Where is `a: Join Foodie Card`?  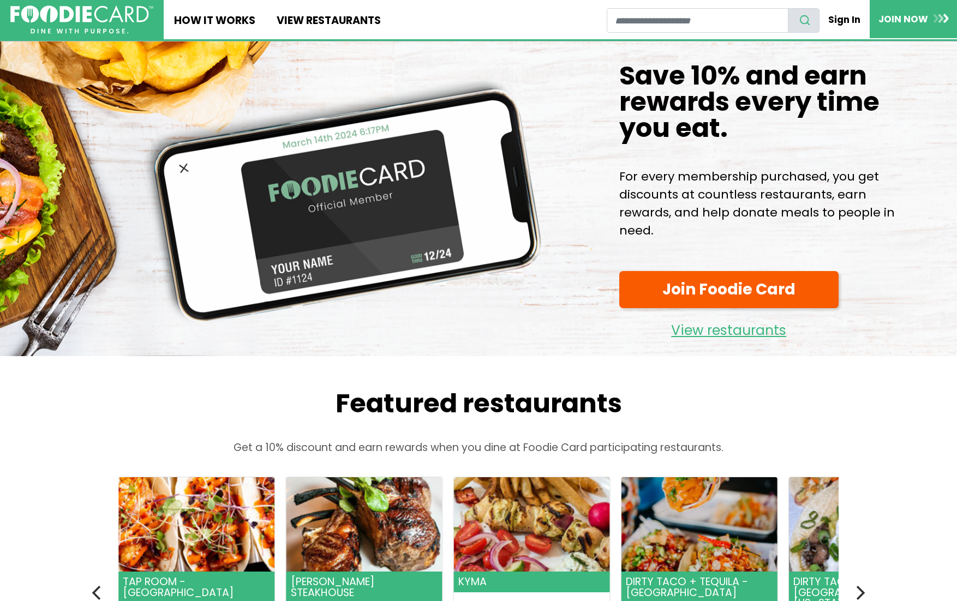 a: Join Foodie Card is located at coordinates (729, 290).